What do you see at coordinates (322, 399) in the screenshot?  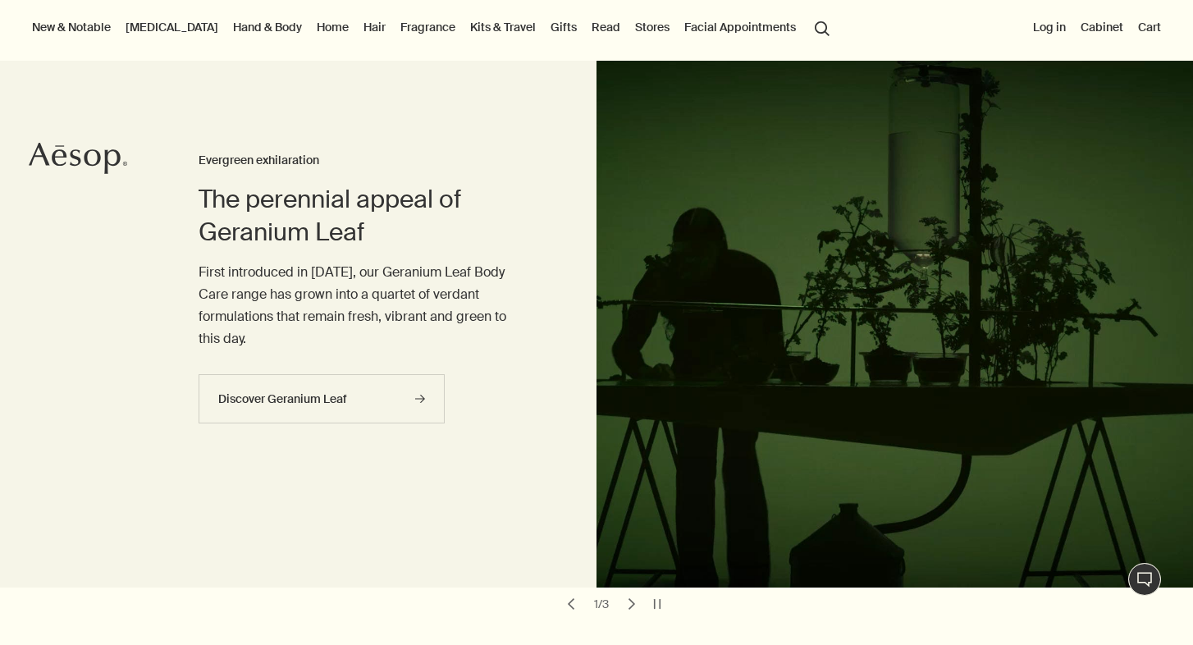 I see `a: Discover Geranium Leaf` at bounding box center [322, 399].